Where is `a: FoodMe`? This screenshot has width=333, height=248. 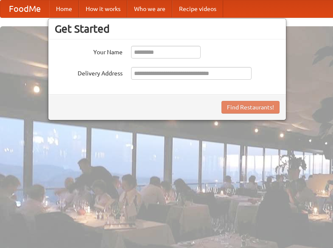 a: FoodMe is located at coordinates (25, 9).